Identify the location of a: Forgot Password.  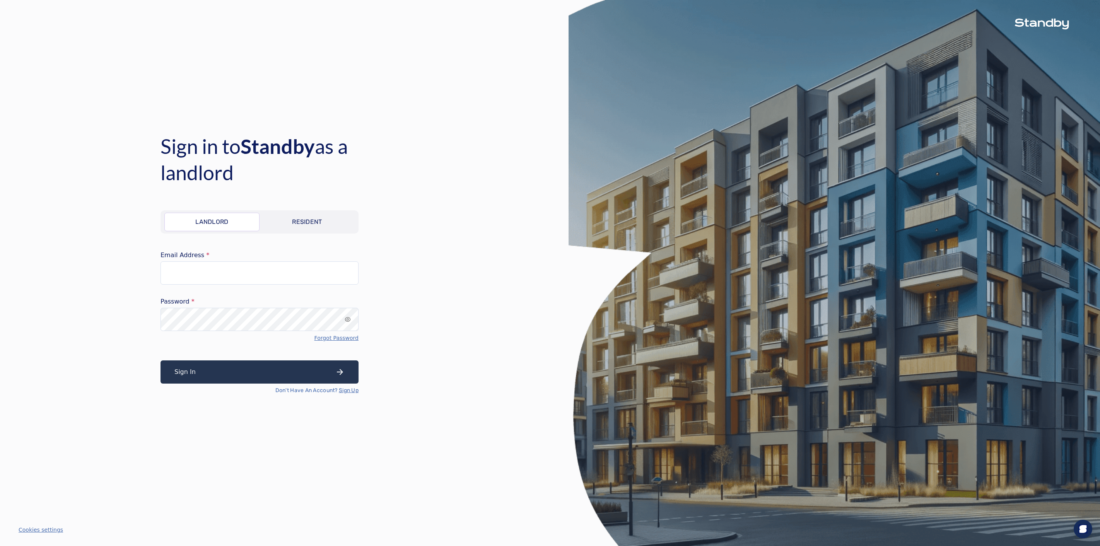
(336, 338).